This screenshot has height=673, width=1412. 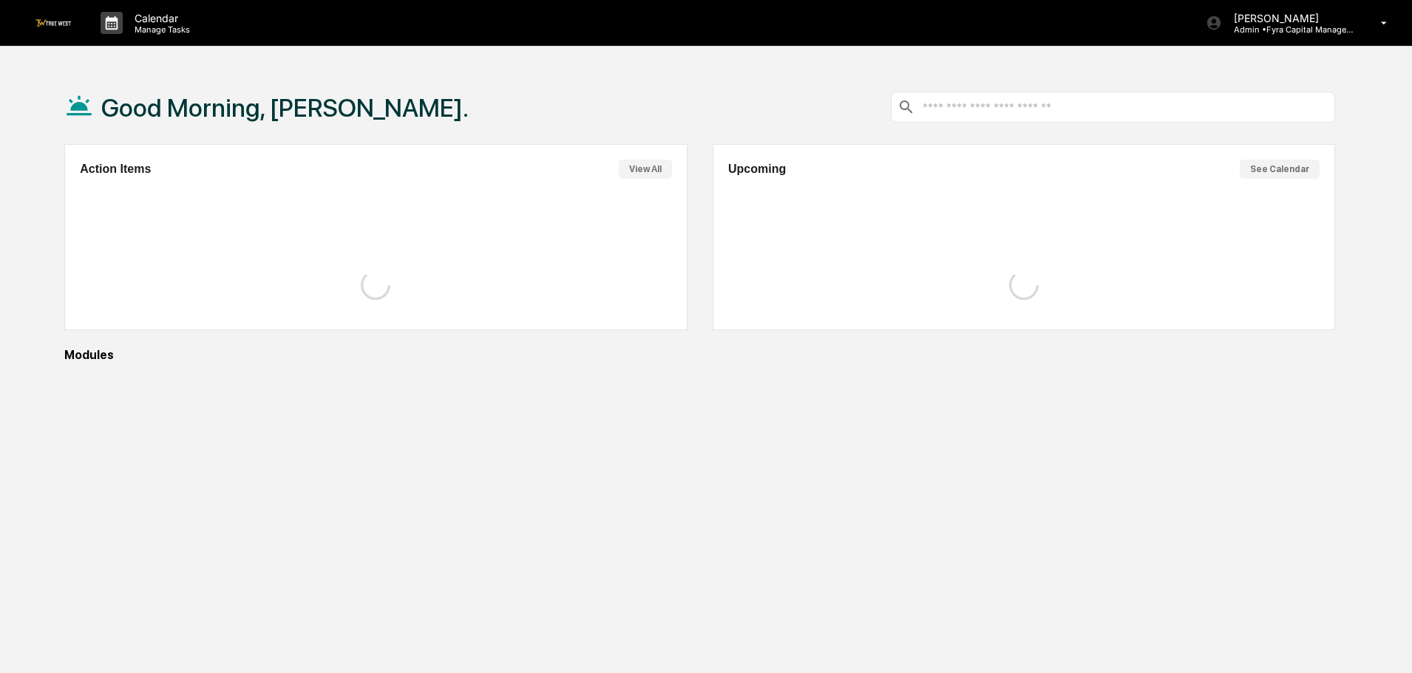 What do you see at coordinates (160, 30) in the screenshot?
I see `p: Manage Tasks` at bounding box center [160, 30].